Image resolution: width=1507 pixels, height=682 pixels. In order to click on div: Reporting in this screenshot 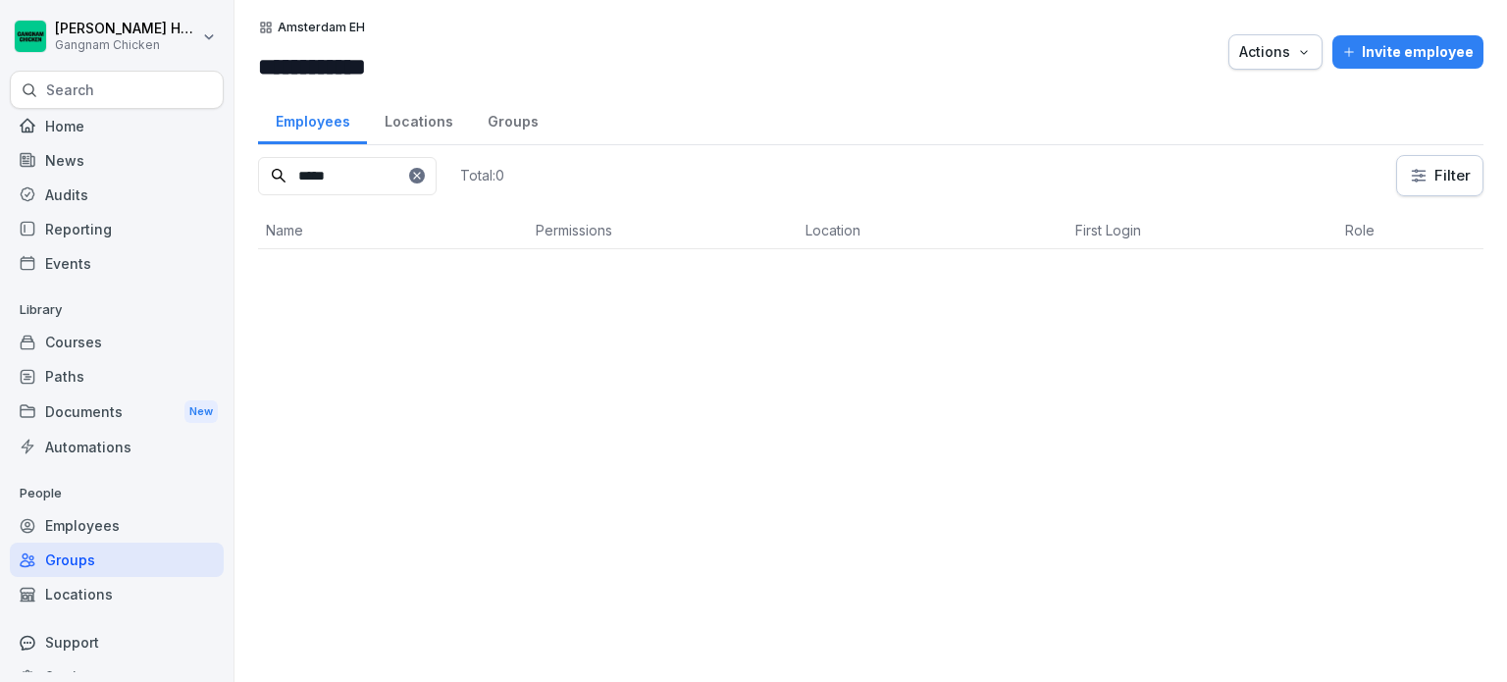, I will do `click(117, 229)`.